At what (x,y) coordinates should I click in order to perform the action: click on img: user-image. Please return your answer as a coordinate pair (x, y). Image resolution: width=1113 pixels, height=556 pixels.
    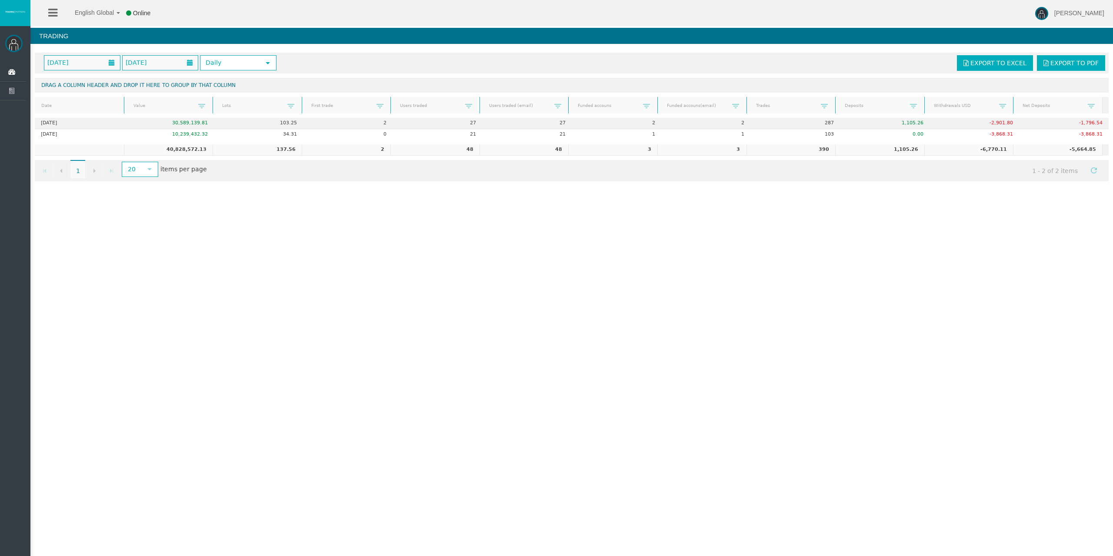
    Looking at the image, I should click on (1042, 13).